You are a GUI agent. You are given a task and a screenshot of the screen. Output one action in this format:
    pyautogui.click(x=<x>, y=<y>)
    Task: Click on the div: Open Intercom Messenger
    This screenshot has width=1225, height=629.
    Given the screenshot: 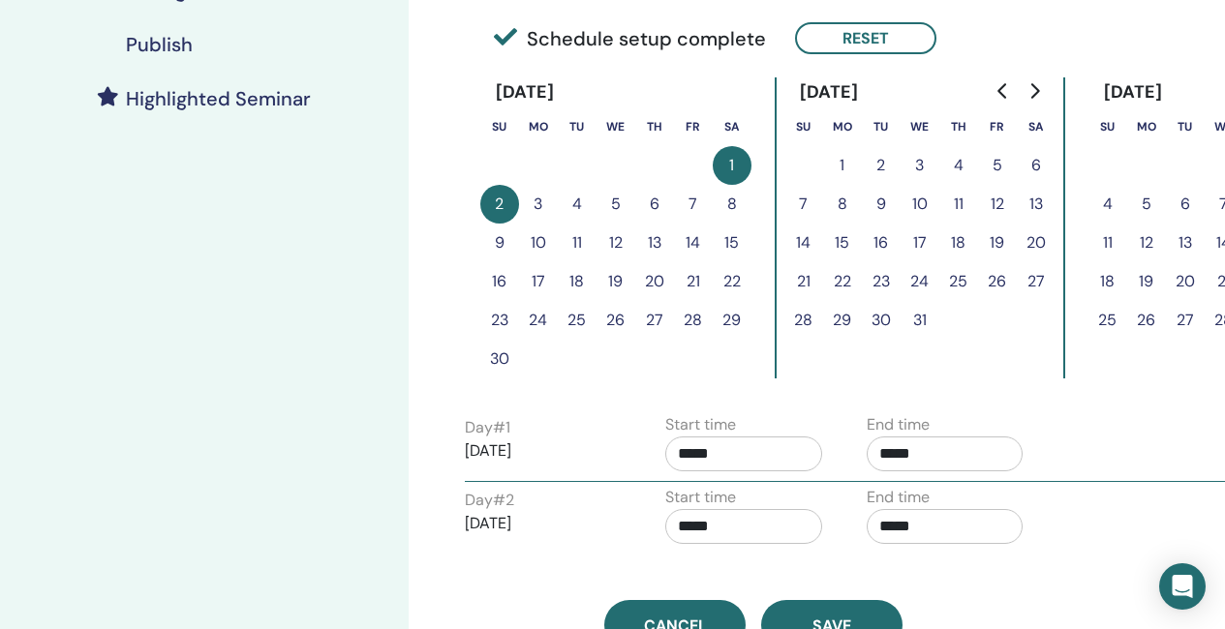 What is the action you would take?
    pyautogui.click(x=1182, y=587)
    